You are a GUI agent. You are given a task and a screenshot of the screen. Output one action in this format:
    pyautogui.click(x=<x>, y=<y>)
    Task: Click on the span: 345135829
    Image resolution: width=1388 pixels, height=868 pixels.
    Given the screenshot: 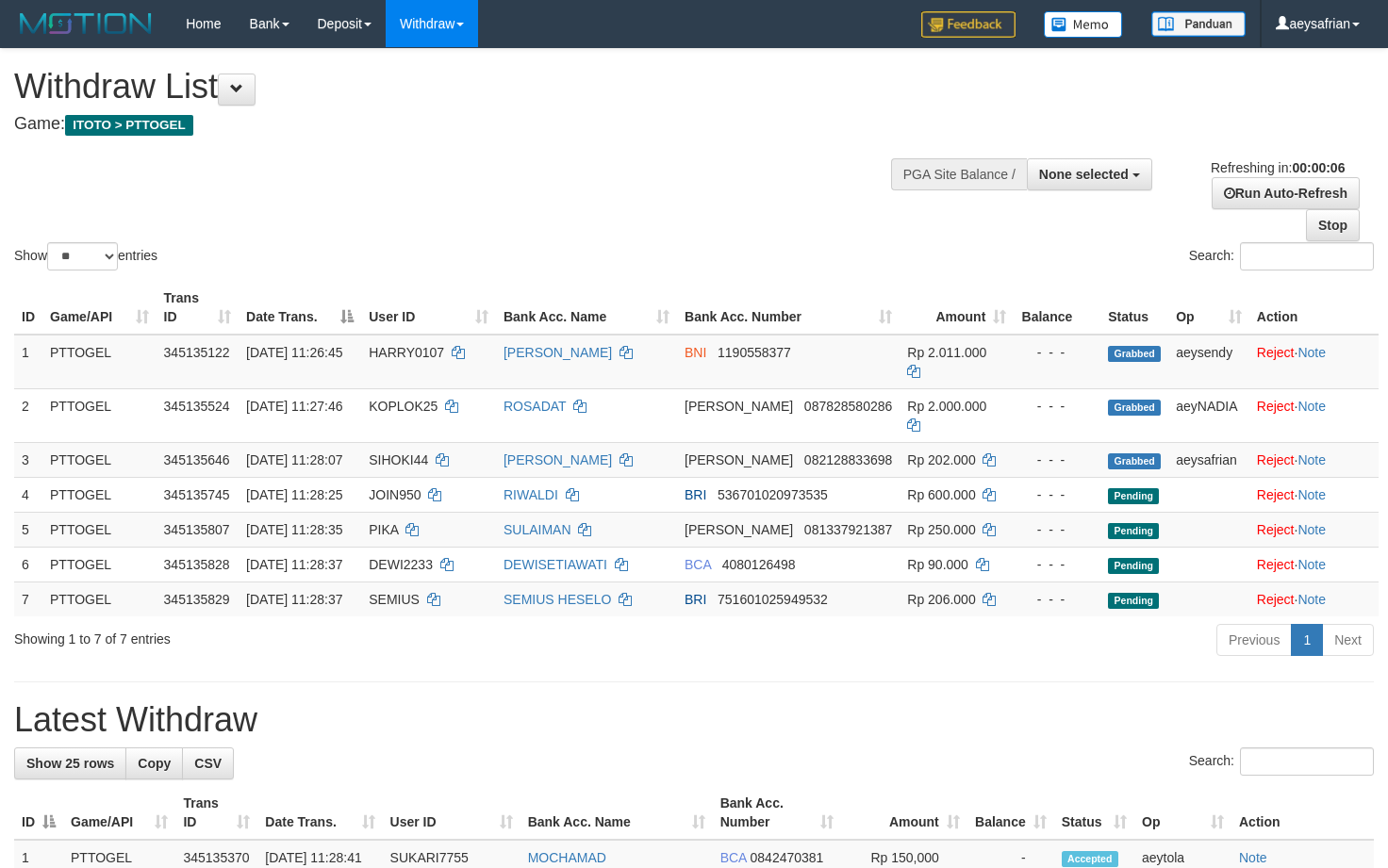 What is the action you would take?
    pyautogui.click(x=197, y=599)
    